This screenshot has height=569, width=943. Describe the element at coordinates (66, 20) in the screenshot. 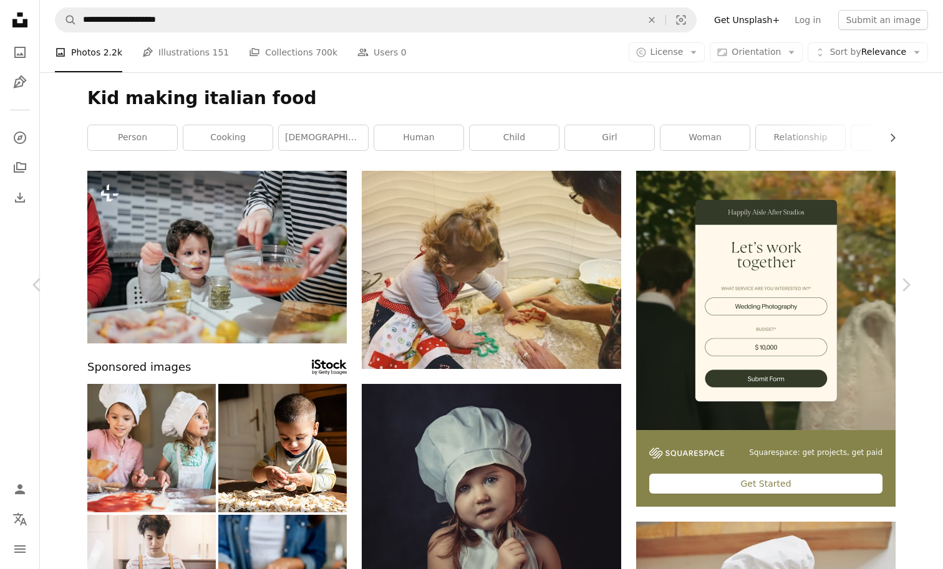

I see `button: Search Unsplash` at that location.